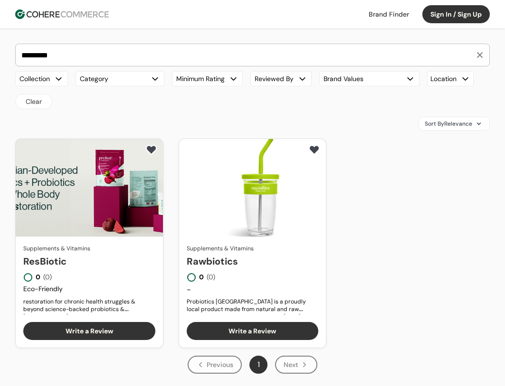 The image size is (505, 386). I want to click on span: Sort By Relevance, so click(448, 124).